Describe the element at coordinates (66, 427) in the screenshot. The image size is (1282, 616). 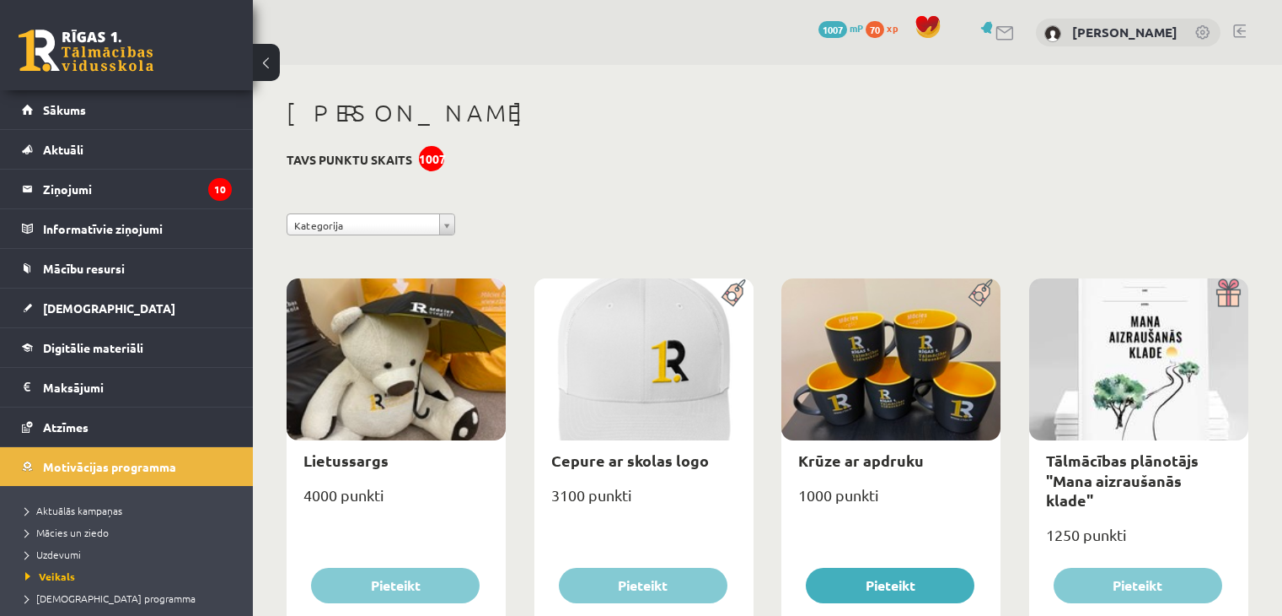
I see `span: Atzīmes` at that location.